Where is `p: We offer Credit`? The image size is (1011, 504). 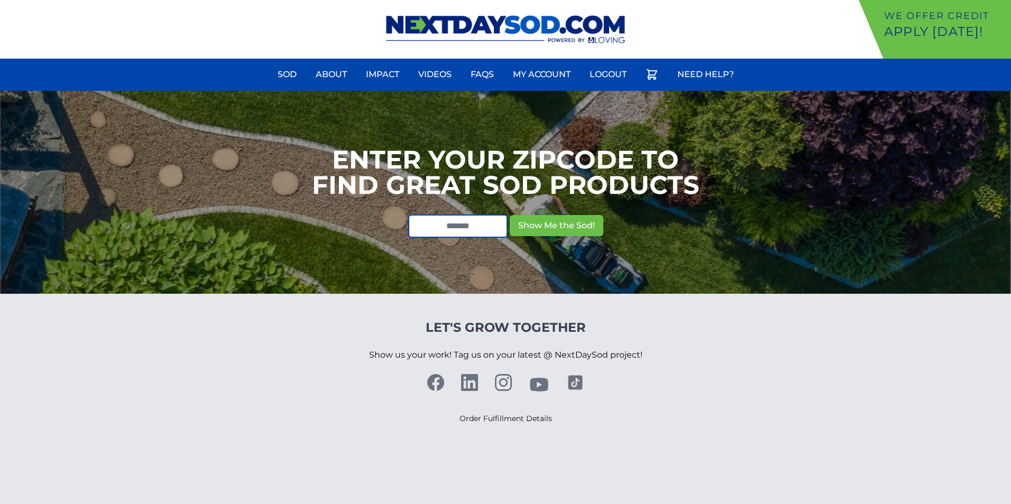
p: We offer Credit is located at coordinates (945, 16).